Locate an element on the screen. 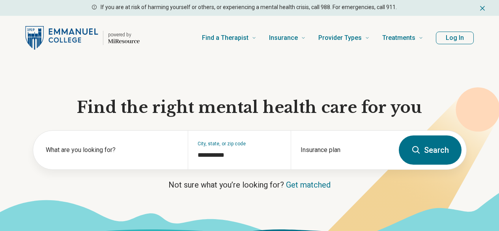  p: powered by is located at coordinates (124, 35).